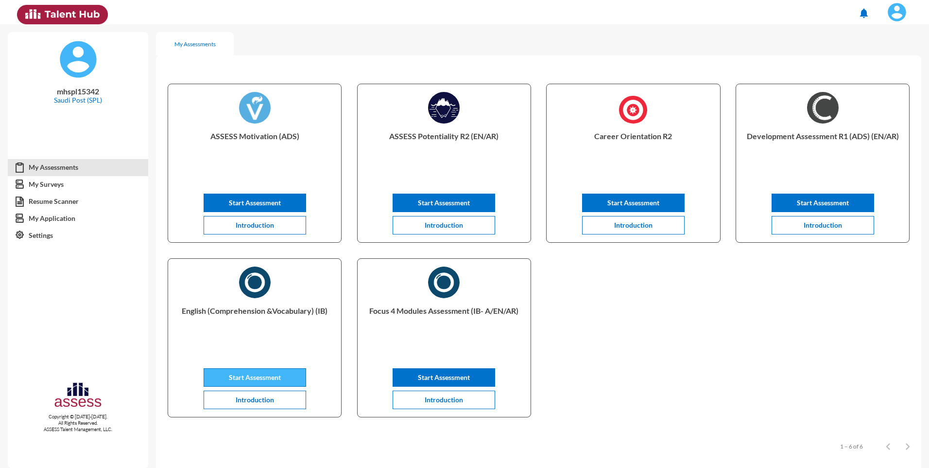  Describe the element at coordinates (195, 44) in the screenshot. I see `div: My Assessments` at that location.